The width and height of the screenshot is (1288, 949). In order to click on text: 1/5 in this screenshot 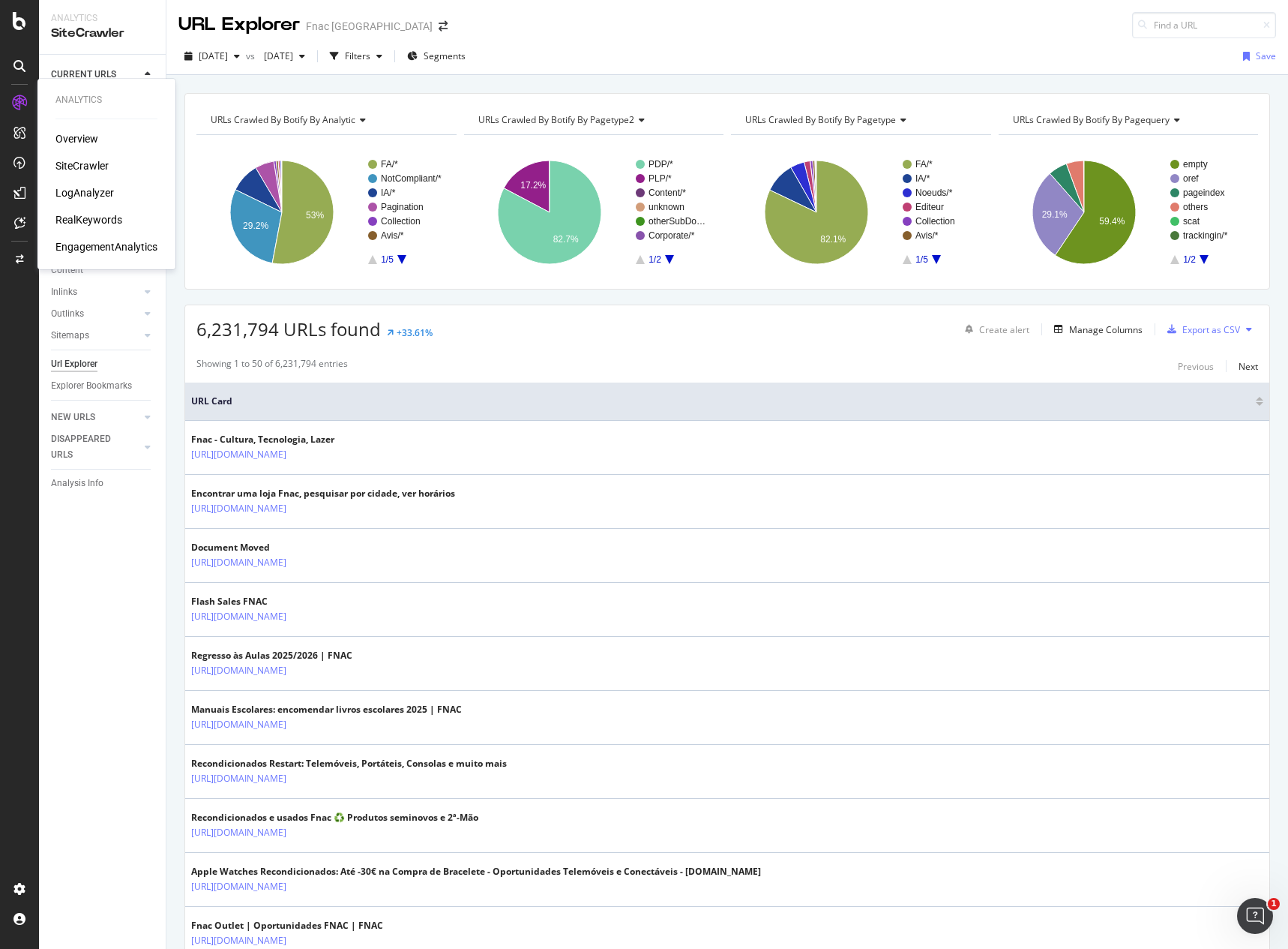, I will do `click(922, 260)`.